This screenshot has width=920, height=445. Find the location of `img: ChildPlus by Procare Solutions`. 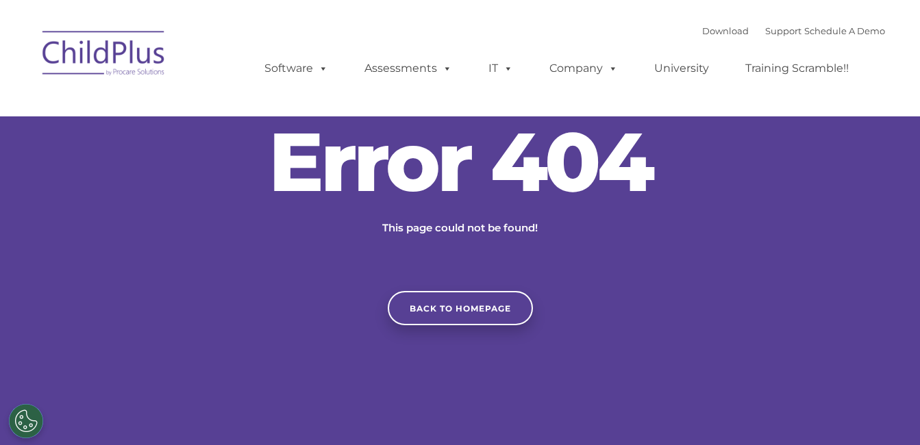

img: ChildPlus by Procare Solutions is located at coordinates (104, 56).